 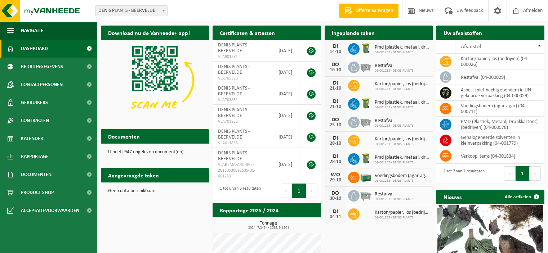 I want to click on span: Rapportage, so click(x=35, y=157).